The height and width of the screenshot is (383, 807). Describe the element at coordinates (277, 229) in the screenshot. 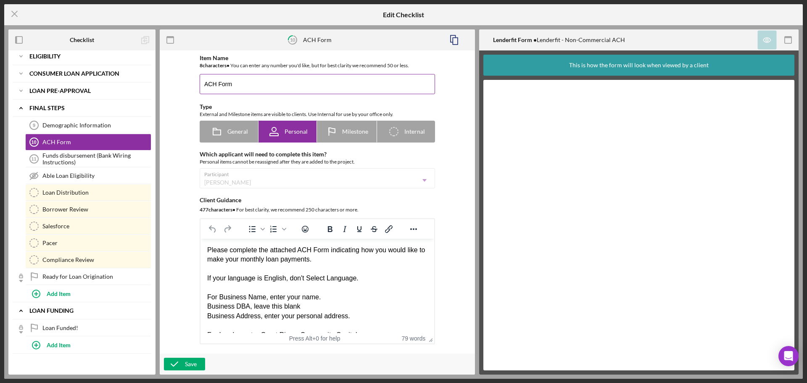

I see `div: Numbered list` at that location.